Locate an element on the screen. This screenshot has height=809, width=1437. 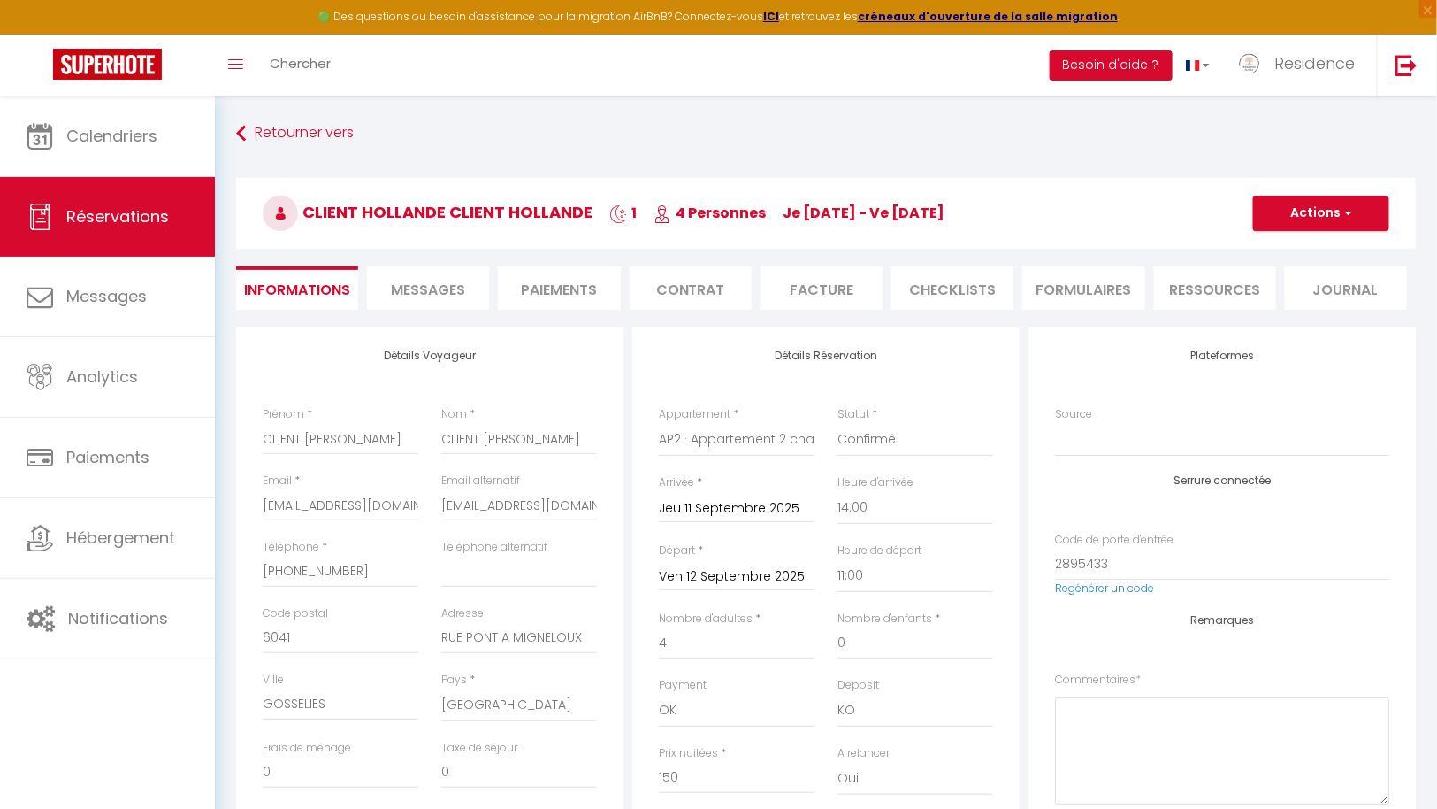
label: Heure de départ is located at coordinates (879, 550).